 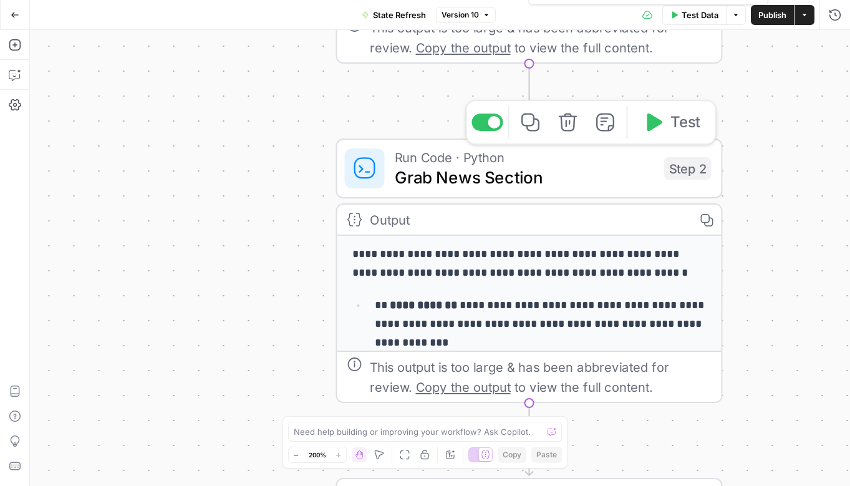 I want to click on button: Version 10, so click(x=466, y=15).